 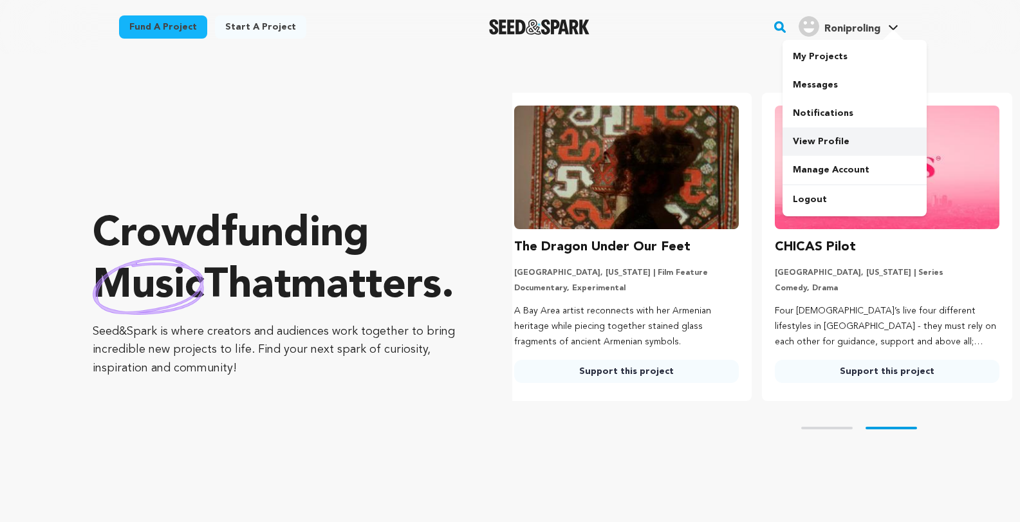 I want to click on img: Seed&Spark Logo Dark Mode, so click(x=539, y=27).